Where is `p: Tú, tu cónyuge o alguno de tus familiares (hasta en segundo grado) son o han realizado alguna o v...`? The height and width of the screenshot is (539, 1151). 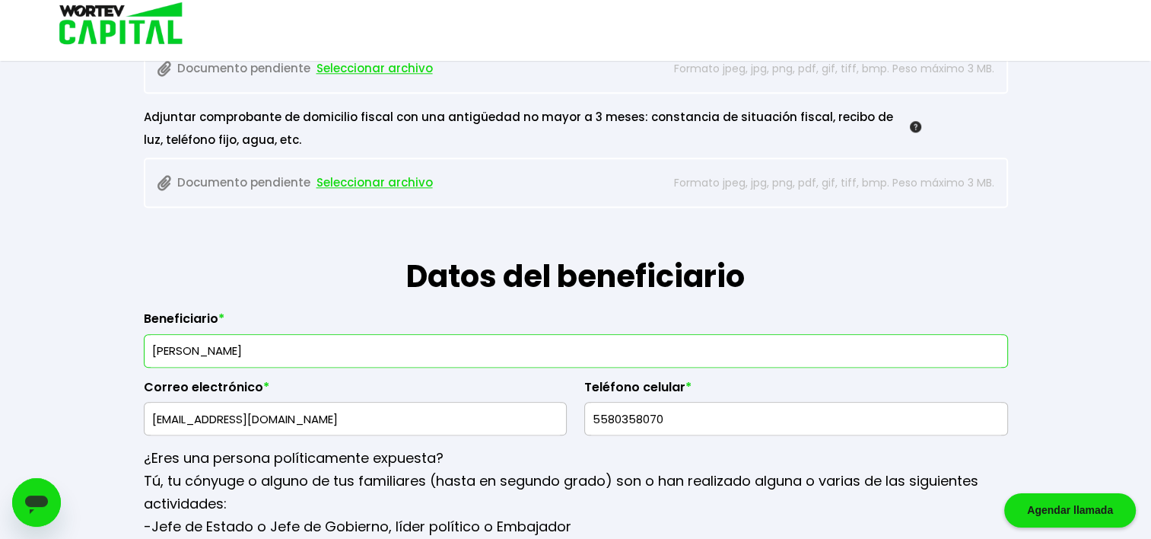 p: Tú, tu cónyuge o alguno de tus familiares (hasta en segundo grado) son o han realizado alguna o v... is located at coordinates (576, 492).